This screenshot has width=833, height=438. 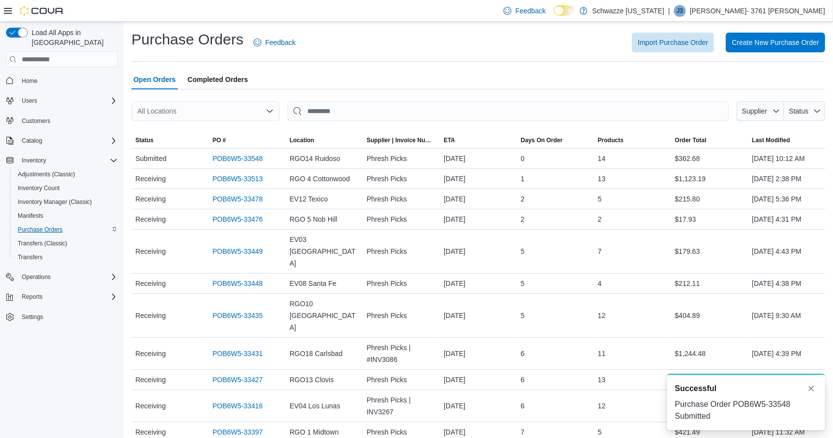 What do you see at coordinates (602, 179) in the screenshot?
I see `span: 13` at bounding box center [602, 179].